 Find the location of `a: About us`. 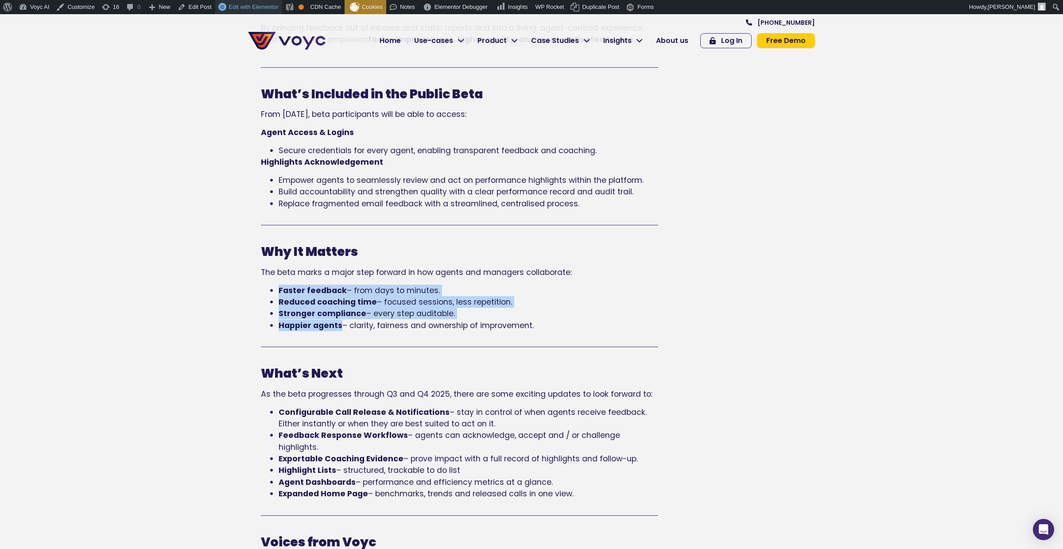

a: About us is located at coordinates (672, 41).